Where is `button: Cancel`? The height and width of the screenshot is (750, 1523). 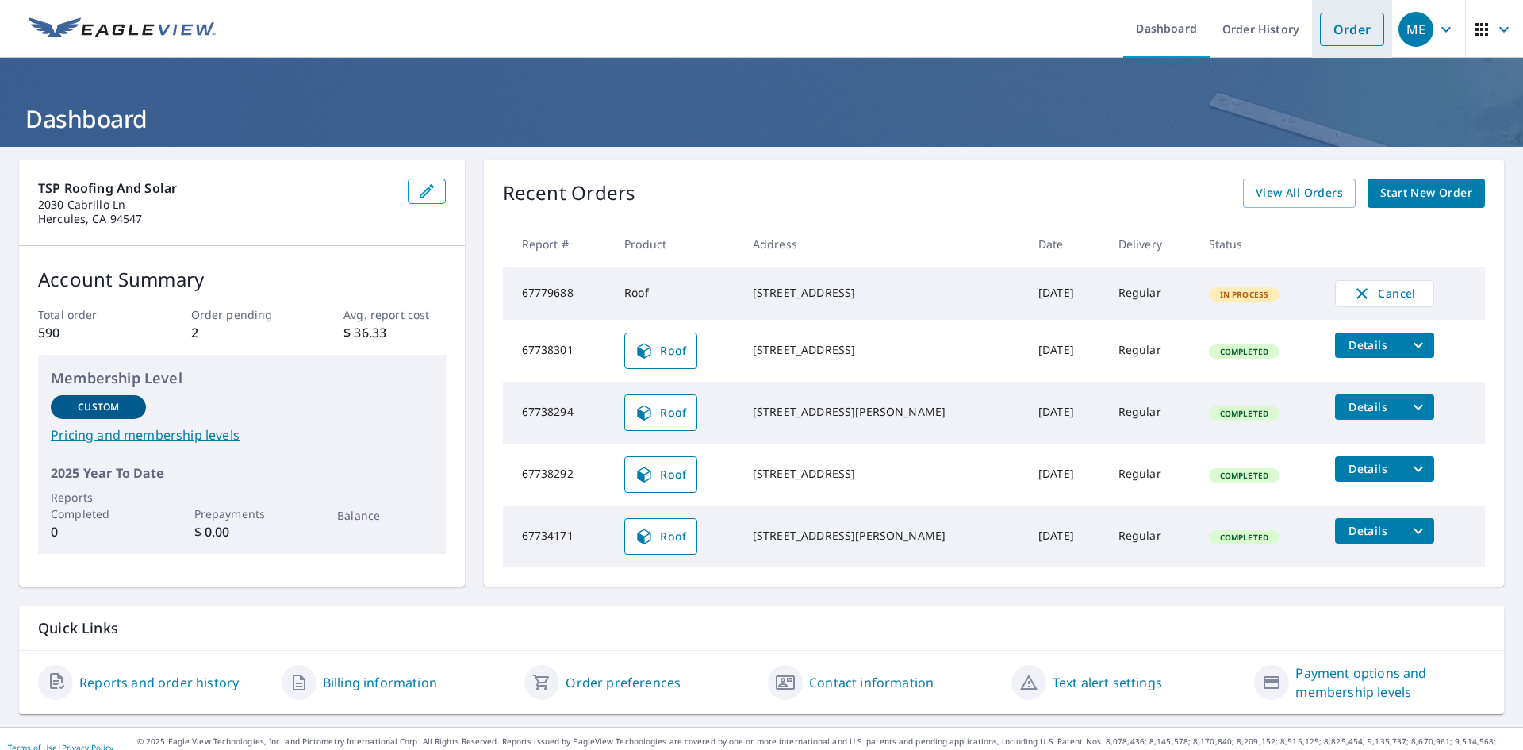
button: Cancel is located at coordinates (1384, 294).